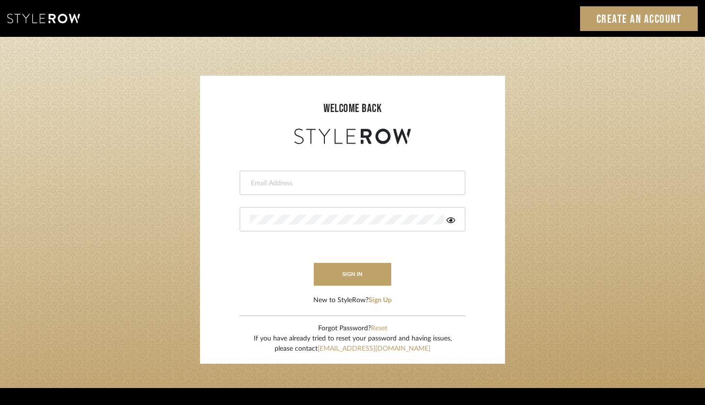 The height and width of the screenshot is (405, 705). I want to click on a: Create an Account, so click(639, 18).